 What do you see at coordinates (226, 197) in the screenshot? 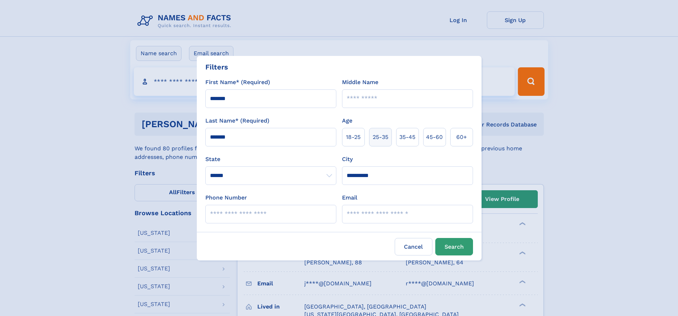
I see `label: Phone Number` at bounding box center [226, 197].